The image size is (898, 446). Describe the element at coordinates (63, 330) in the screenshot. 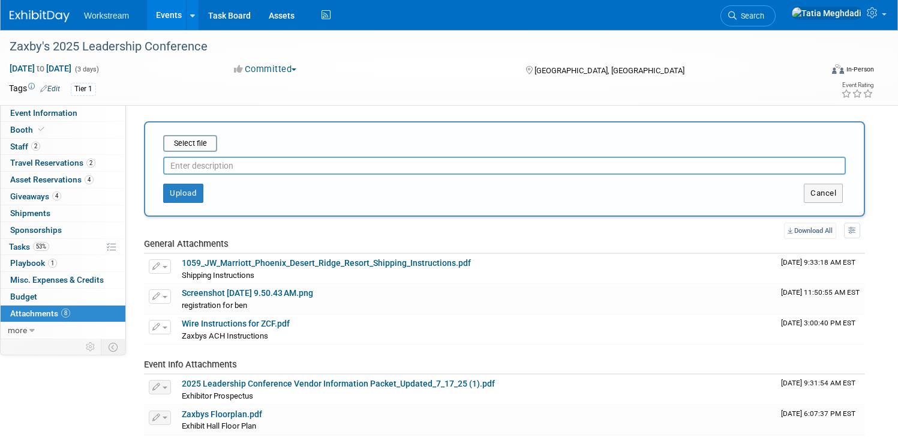

I see `a: more` at that location.